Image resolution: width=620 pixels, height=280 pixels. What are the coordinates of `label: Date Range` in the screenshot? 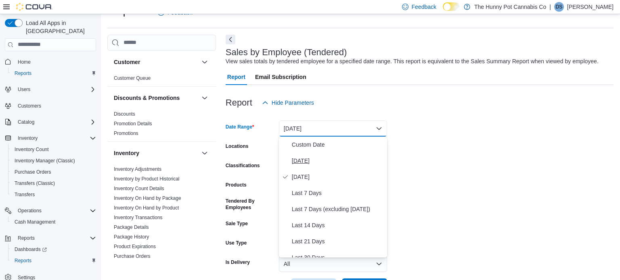 It's located at (240, 127).